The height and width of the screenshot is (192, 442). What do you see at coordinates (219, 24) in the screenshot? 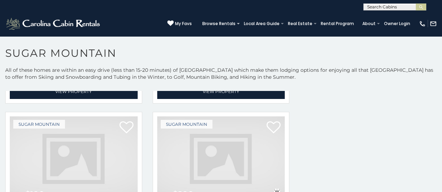
I see `a: Browse Rentals` at bounding box center [219, 24].